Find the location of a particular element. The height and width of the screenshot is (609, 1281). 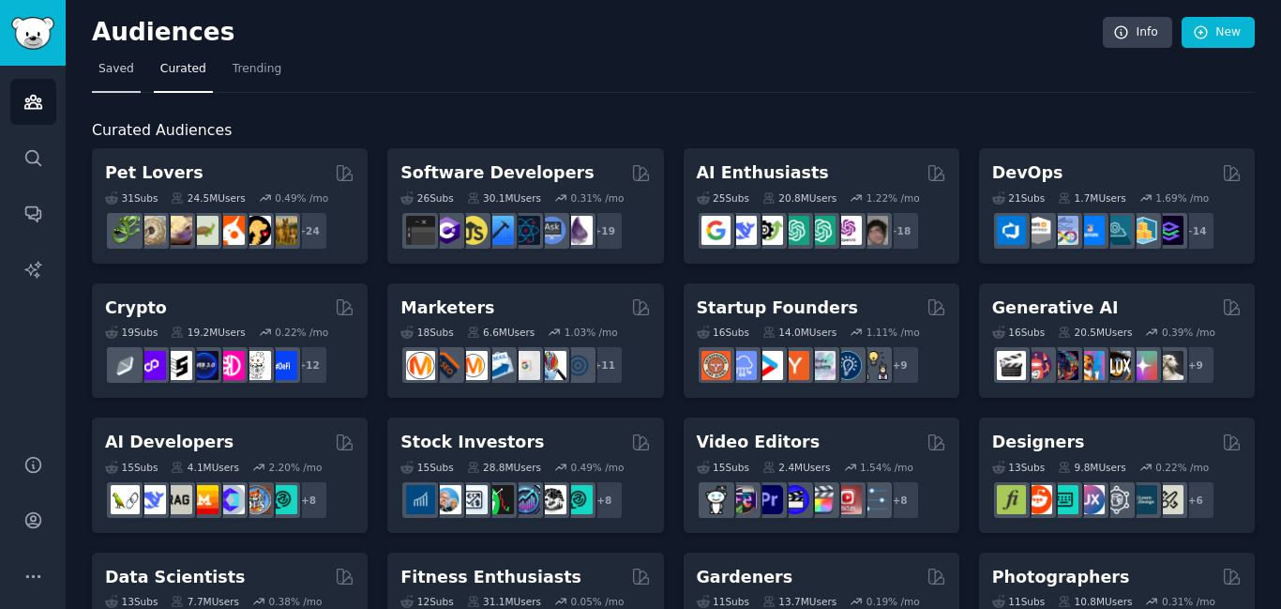

img: learnjavascript is located at coordinates (473, 230).